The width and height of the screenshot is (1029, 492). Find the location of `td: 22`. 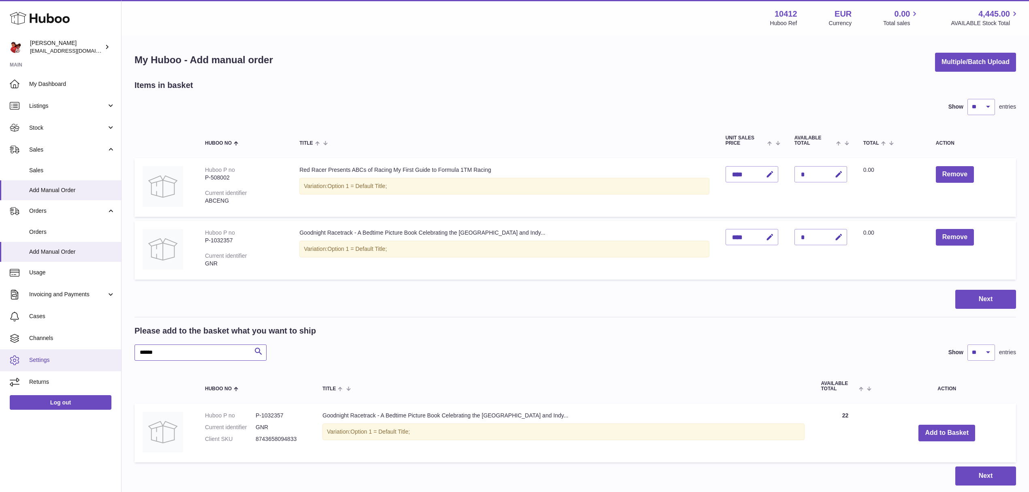

td: 22 is located at coordinates (845, 433).